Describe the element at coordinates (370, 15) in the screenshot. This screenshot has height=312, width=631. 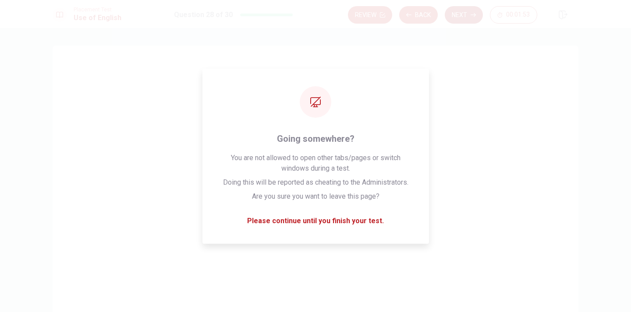
I see `button: Review` at that location.